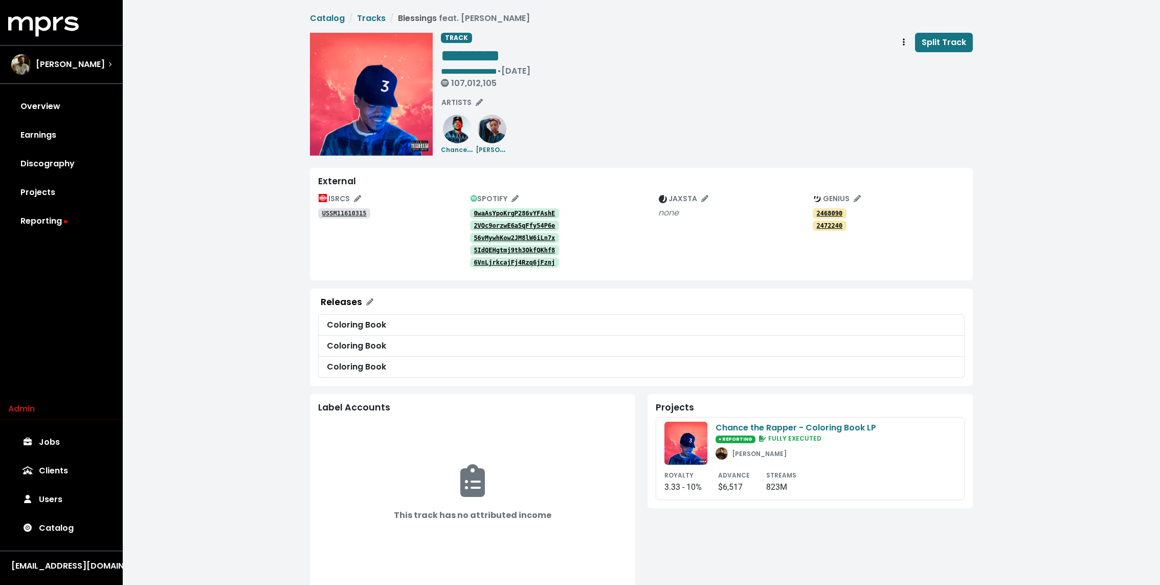 The image size is (1160, 585). What do you see at coordinates (473, 407) in the screenshot?
I see `div: Label Accounts` at bounding box center [473, 407].